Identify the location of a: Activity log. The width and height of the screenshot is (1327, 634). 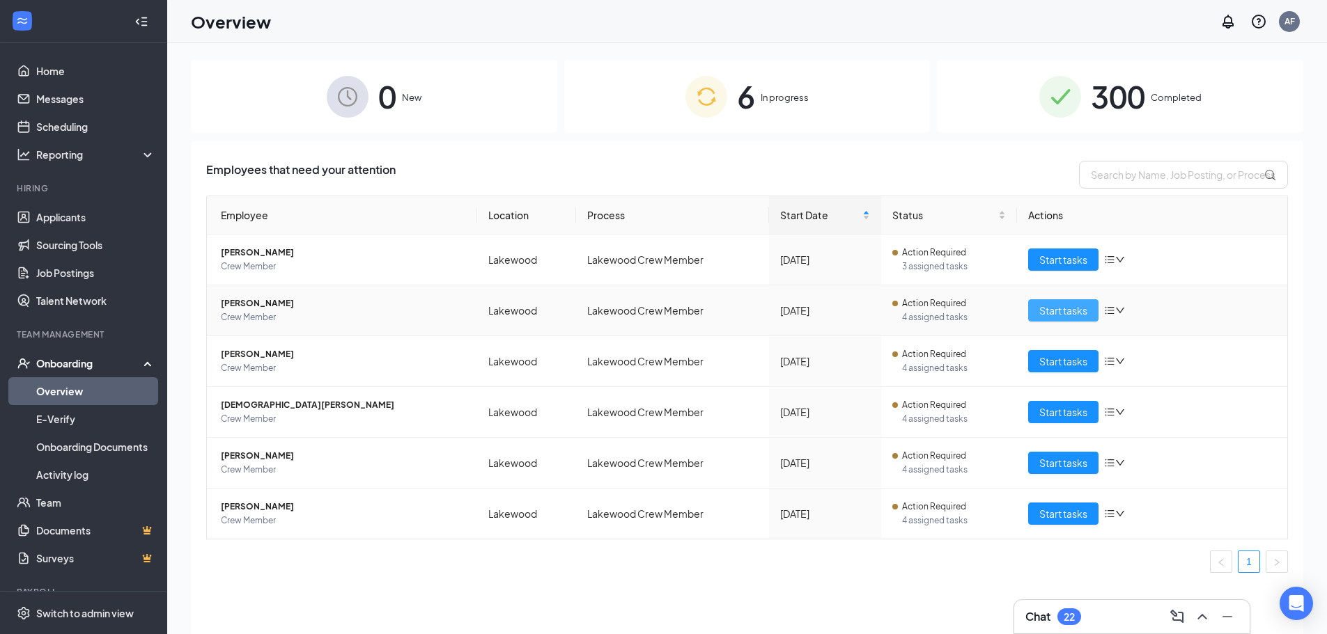
(95, 475).